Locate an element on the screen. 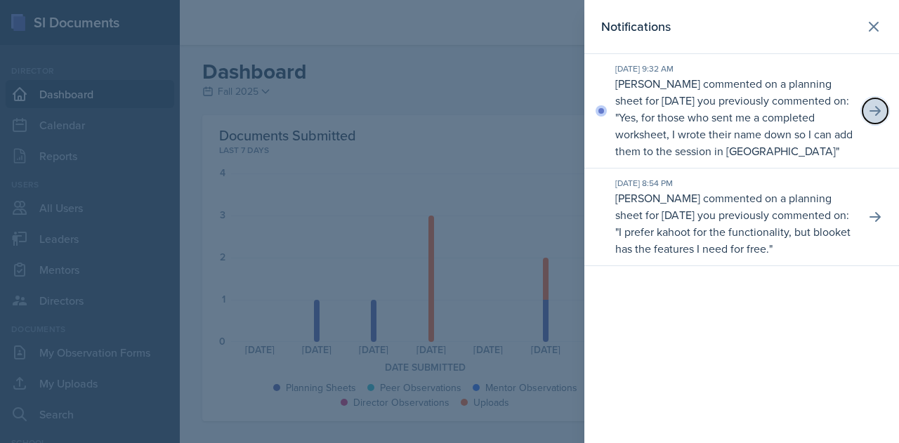 This screenshot has height=443, width=899. p: Yes, for those who sent me a completed worksheet, I wrote their name down so I can add them to th... is located at coordinates (734, 134).